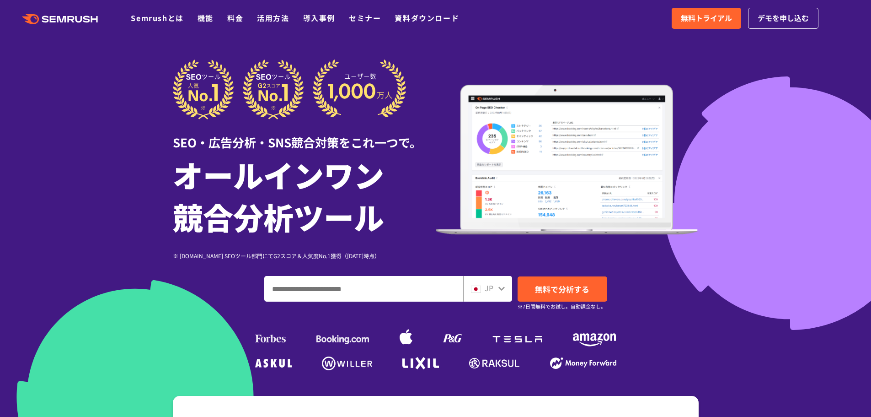 Image resolution: width=871 pixels, height=417 pixels. I want to click on a: 資料ダウンロード, so click(427, 18).